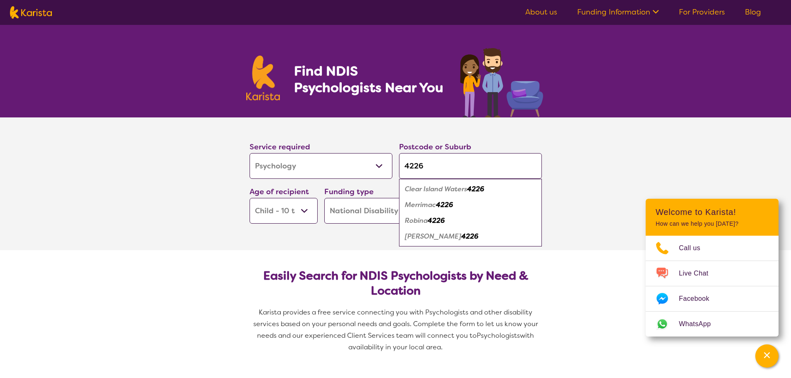  Describe the element at coordinates (712, 286) in the screenshot. I see `ul: Choose channel` at that location.